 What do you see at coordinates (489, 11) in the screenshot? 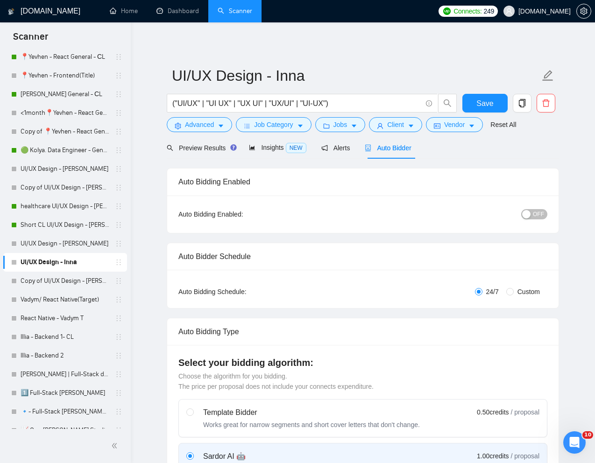
I see `span: 249` at bounding box center [489, 11].